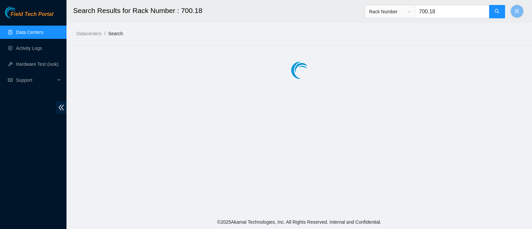  What do you see at coordinates (452, 12) in the screenshot?
I see `input: Enter text here...` at bounding box center [452, 12].